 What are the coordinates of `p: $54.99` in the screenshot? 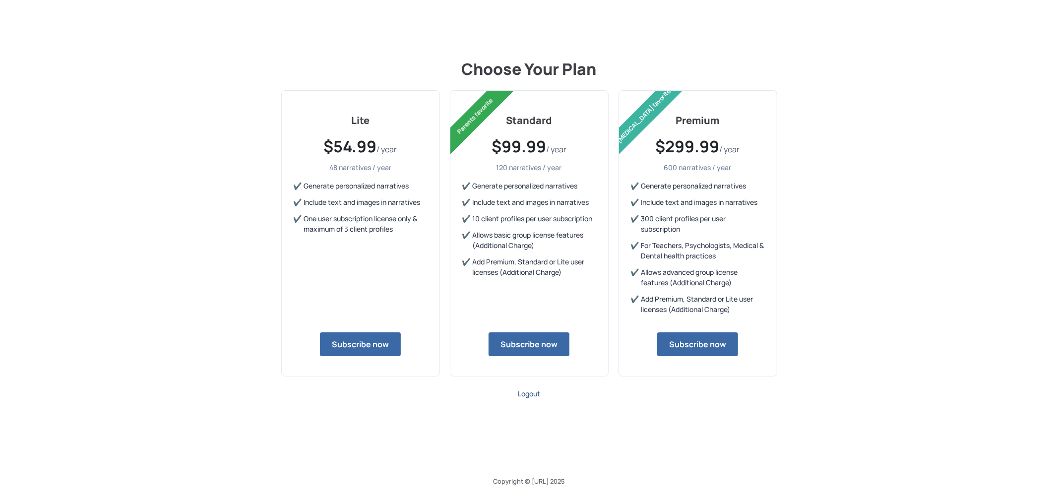 It's located at (361, 146).